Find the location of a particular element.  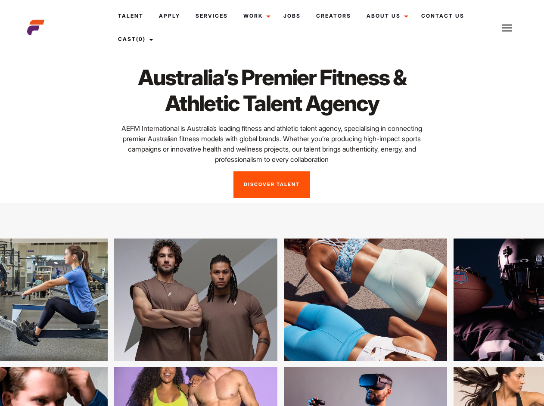

h1: Australia’s Premier Fitness & Athletic Talent Agency is located at coordinates (272, 91).